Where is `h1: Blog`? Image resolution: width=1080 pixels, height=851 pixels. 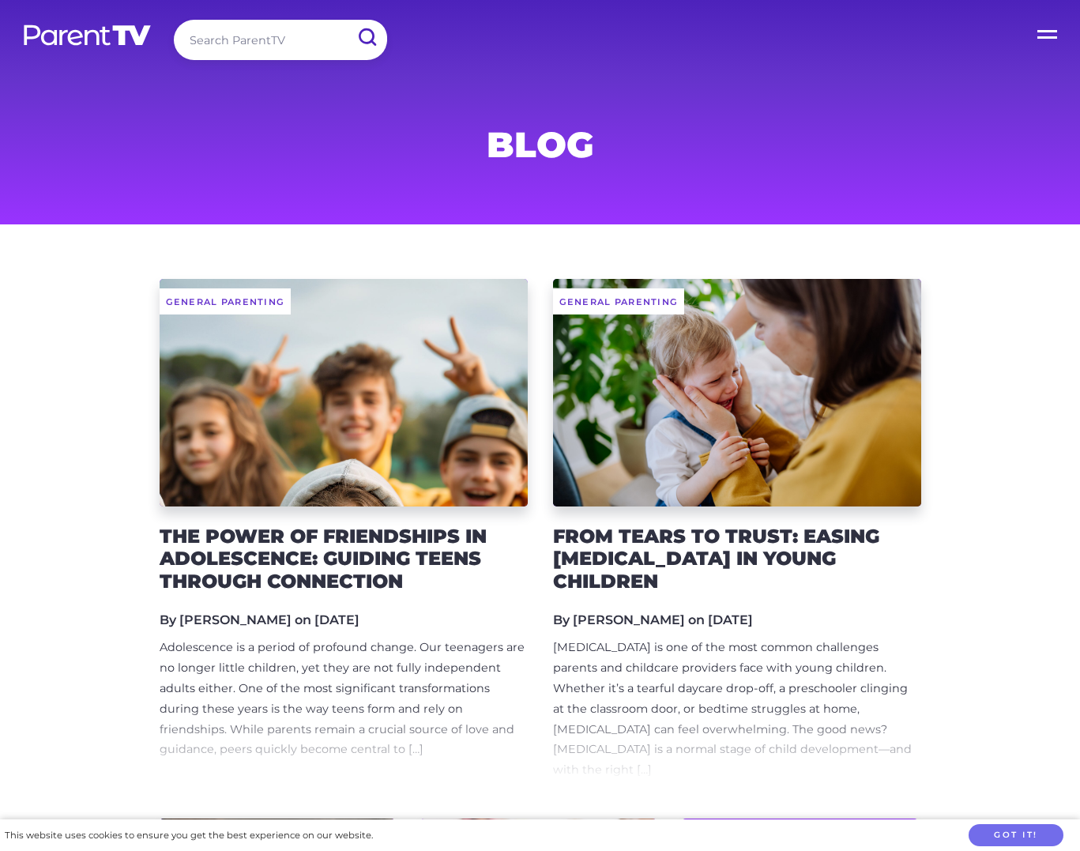
h1: Blog is located at coordinates (541, 145).